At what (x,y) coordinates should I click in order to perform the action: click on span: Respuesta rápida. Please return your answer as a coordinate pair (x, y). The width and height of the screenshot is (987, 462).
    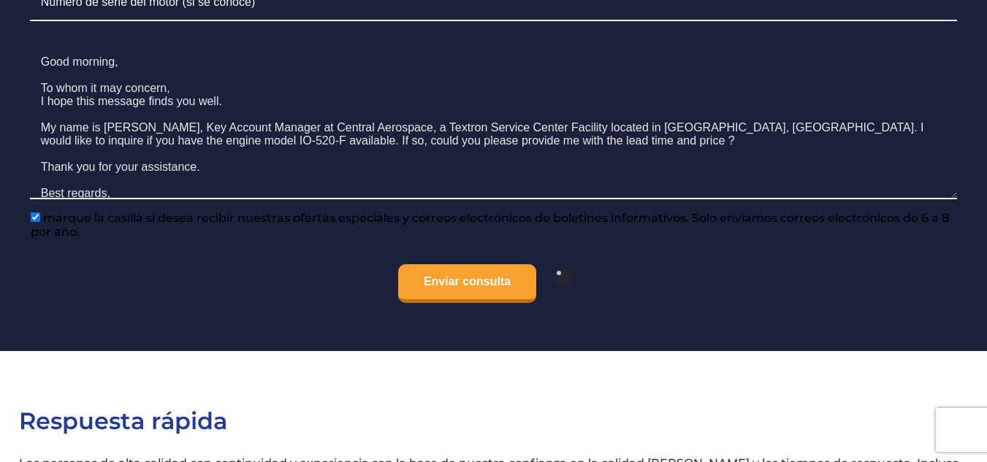
    Looking at the image, I should click on (123, 421).